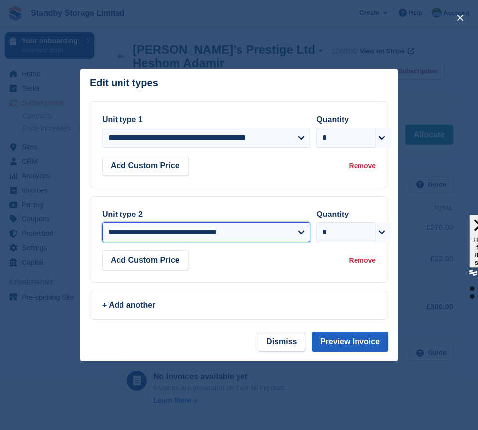  Describe the element at coordinates (282, 341) in the screenshot. I see `button: Dismiss` at that location.